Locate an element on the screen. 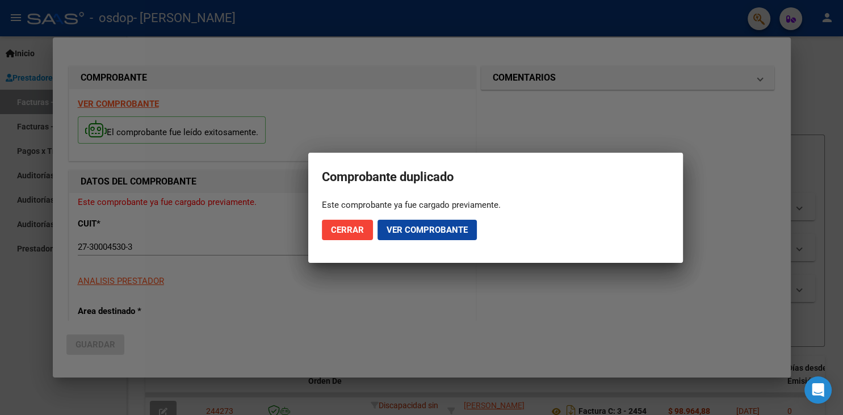  div: Open Intercom Messenger is located at coordinates (818, 390).